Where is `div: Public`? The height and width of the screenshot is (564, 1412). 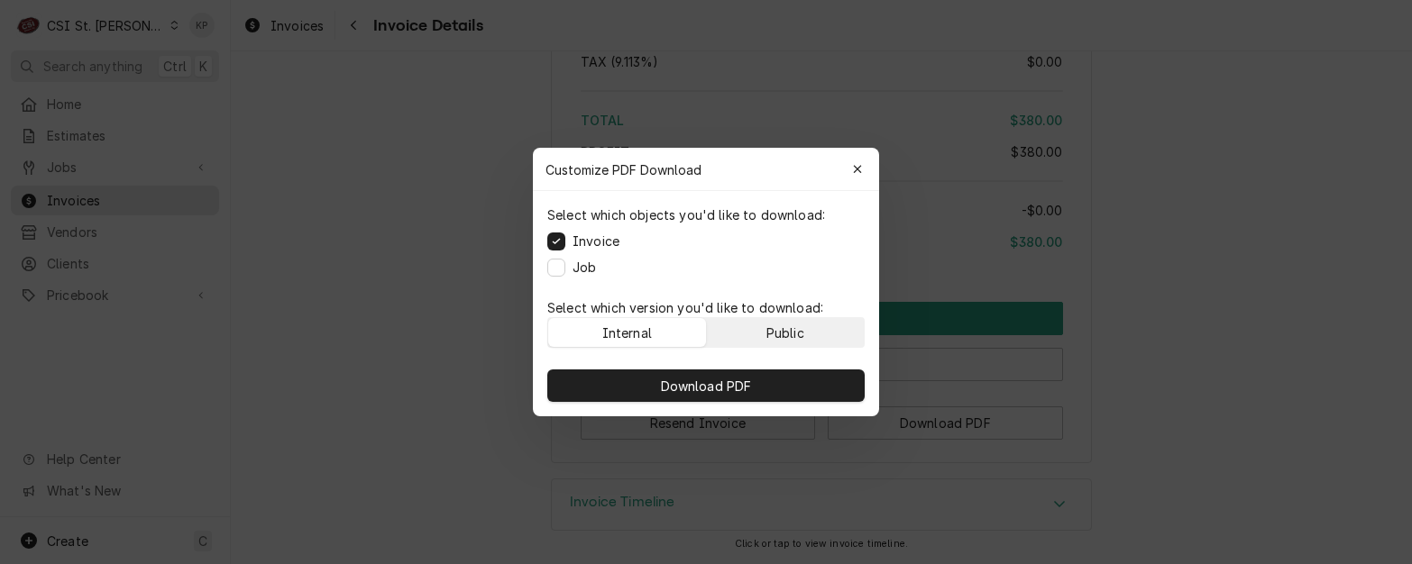 div: Public is located at coordinates (785, 333).